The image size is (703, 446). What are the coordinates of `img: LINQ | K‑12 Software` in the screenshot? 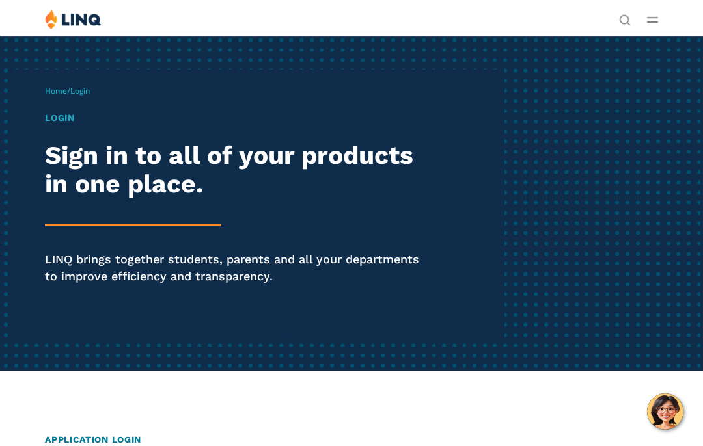 It's located at (73, 19).